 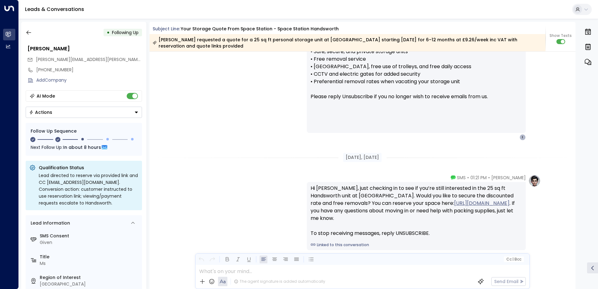 I want to click on div: Lead Information, so click(x=49, y=223).